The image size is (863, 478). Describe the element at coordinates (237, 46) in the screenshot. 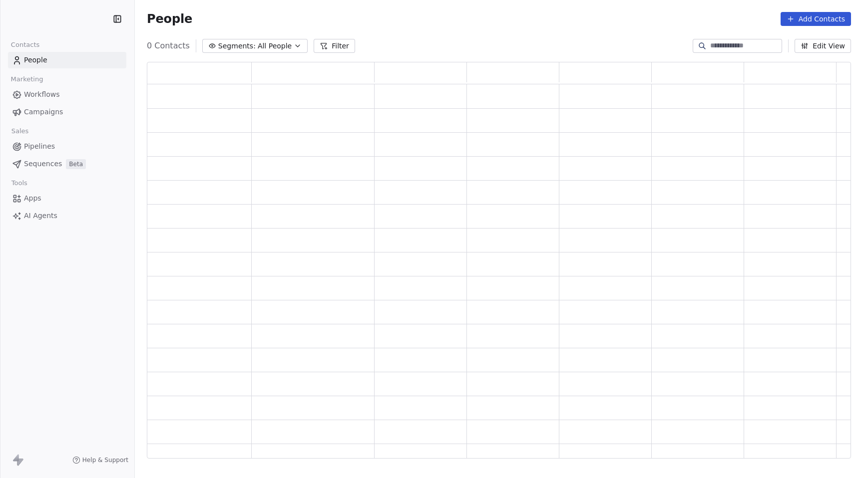

I see `span: Segments:` at that location.